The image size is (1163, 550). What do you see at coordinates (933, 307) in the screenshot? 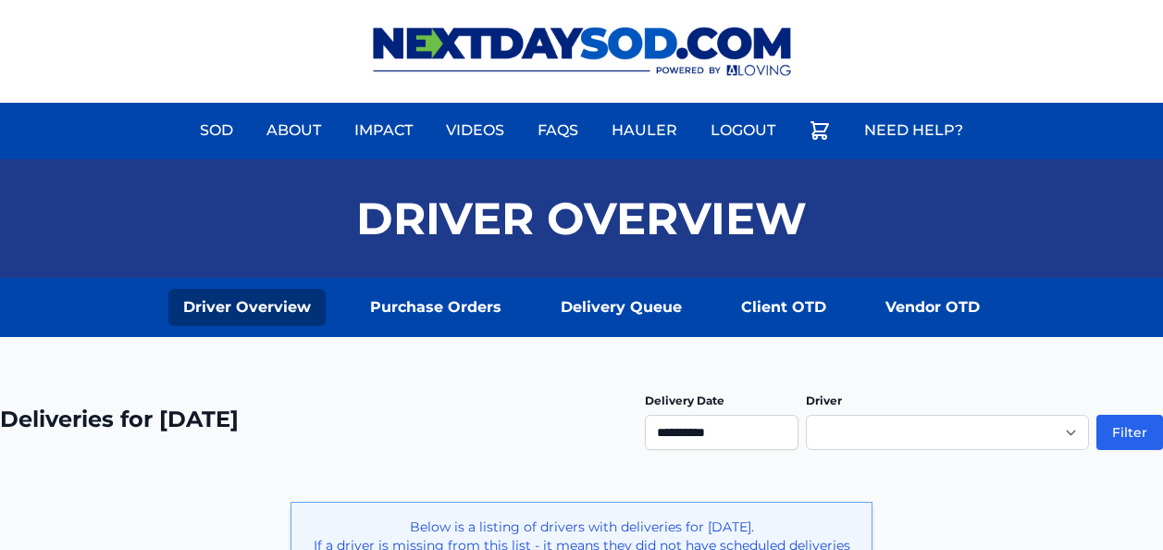
I see `a: Vendor OTD` at bounding box center [933, 307].